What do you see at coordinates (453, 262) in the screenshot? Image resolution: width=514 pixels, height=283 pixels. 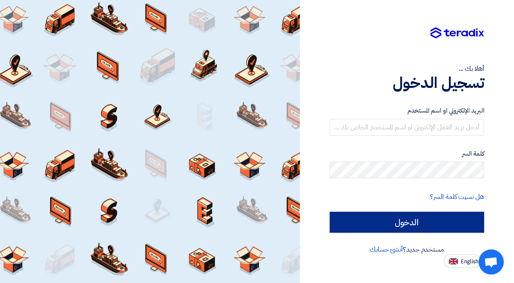 I see `img: en-US.png` at bounding box center [453, 262].